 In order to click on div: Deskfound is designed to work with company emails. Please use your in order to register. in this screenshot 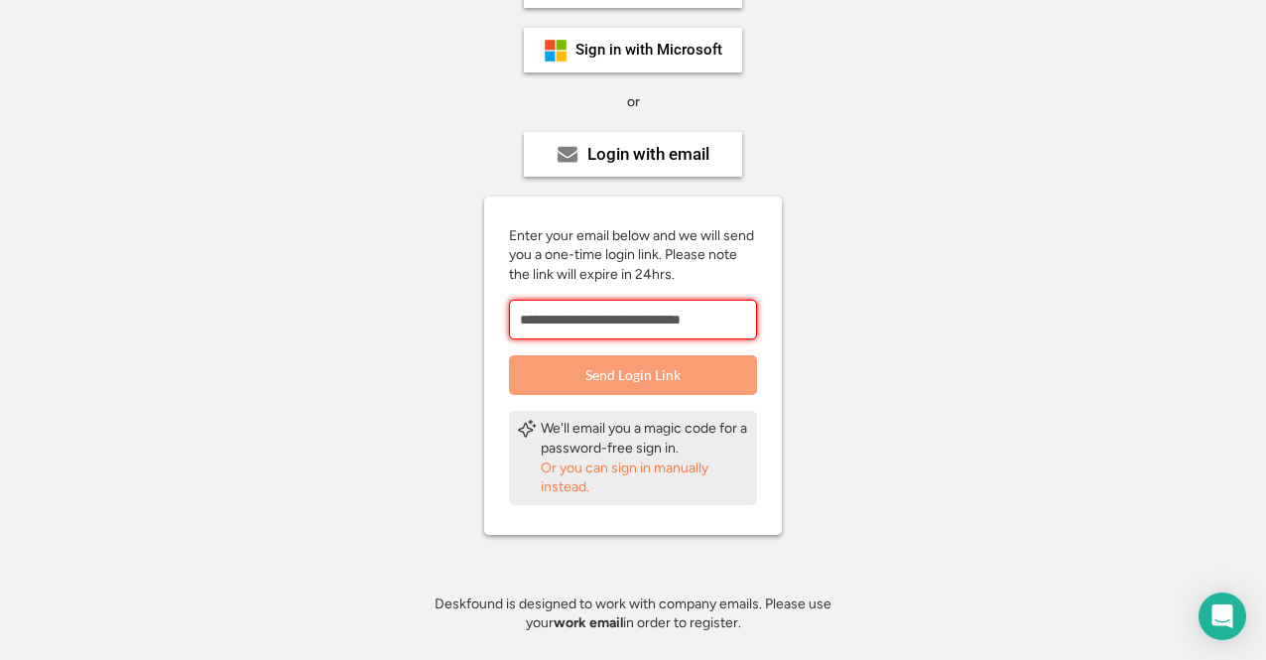, I will do `click(633, 613)`.